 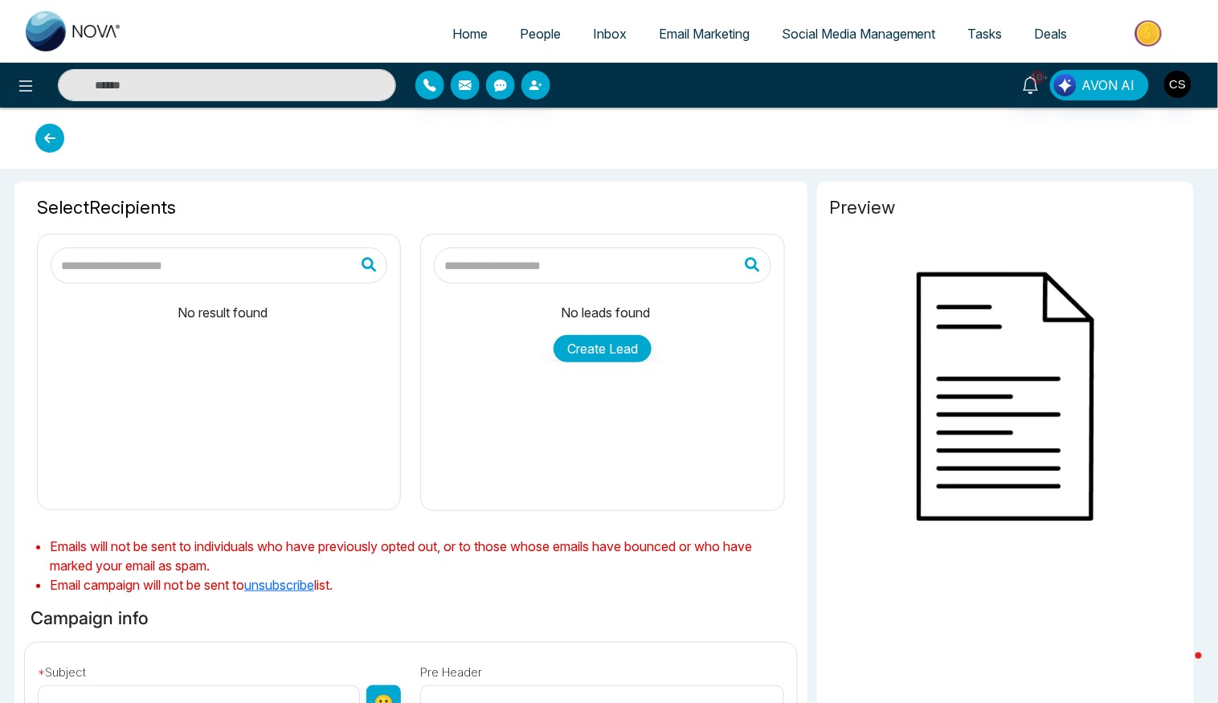 What do you see at coordinates (540, 34) in the screenshot?
I see `span: People` at bounding box center [540, 34].